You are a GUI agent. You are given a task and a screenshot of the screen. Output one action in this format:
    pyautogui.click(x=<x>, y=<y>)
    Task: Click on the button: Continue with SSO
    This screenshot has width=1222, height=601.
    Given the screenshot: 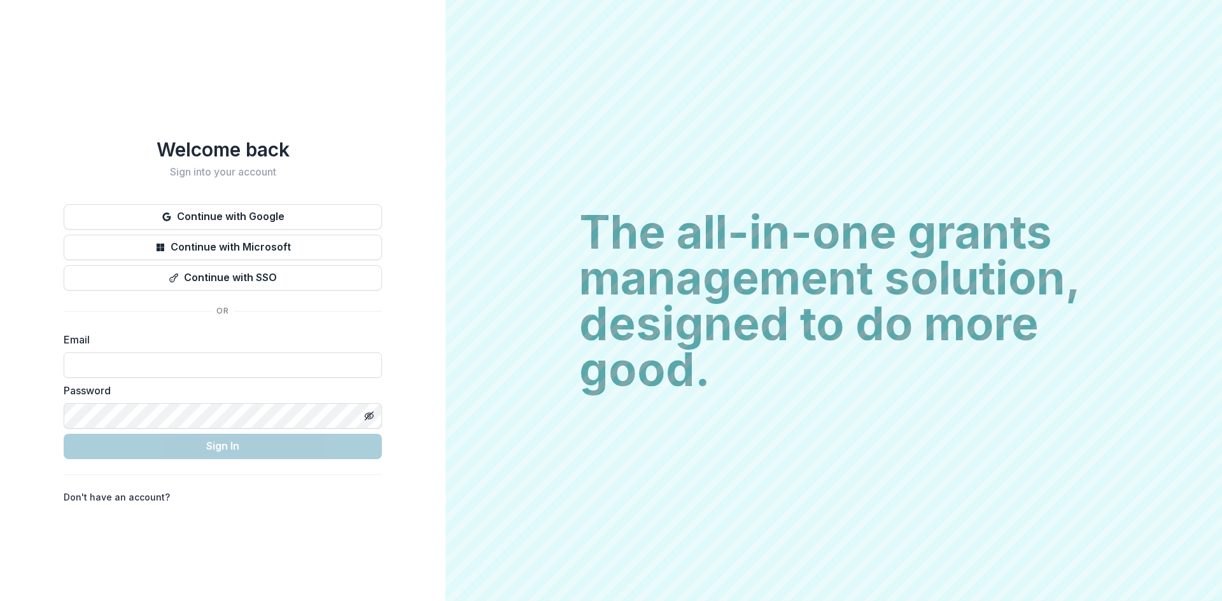 What is the action you would take?
    pyautogui.click(x=223, y=278)
    